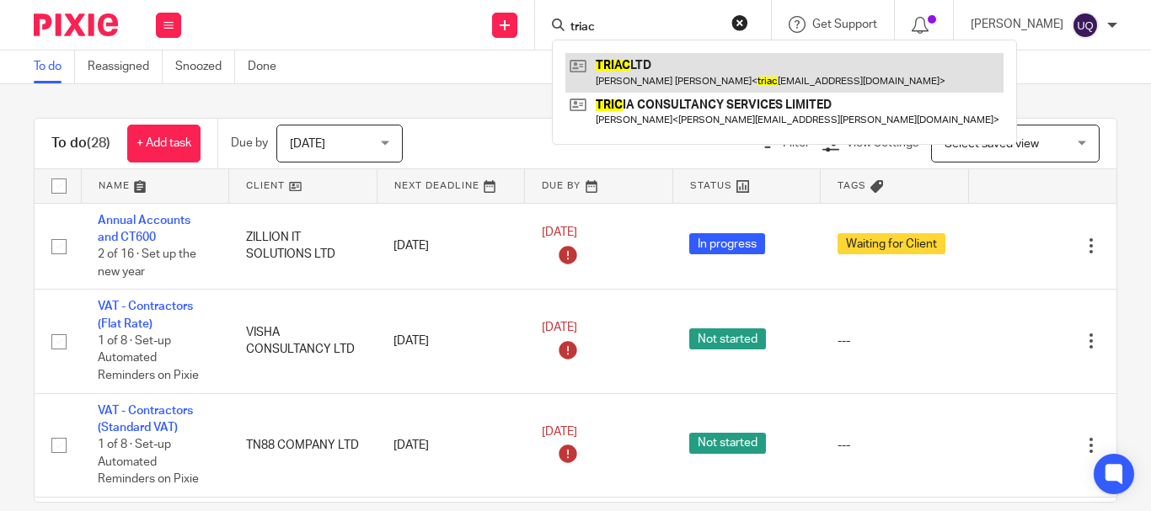  Describe the element at coordinates (54, 67) in the screenshot. I see `a: To do` at that location.